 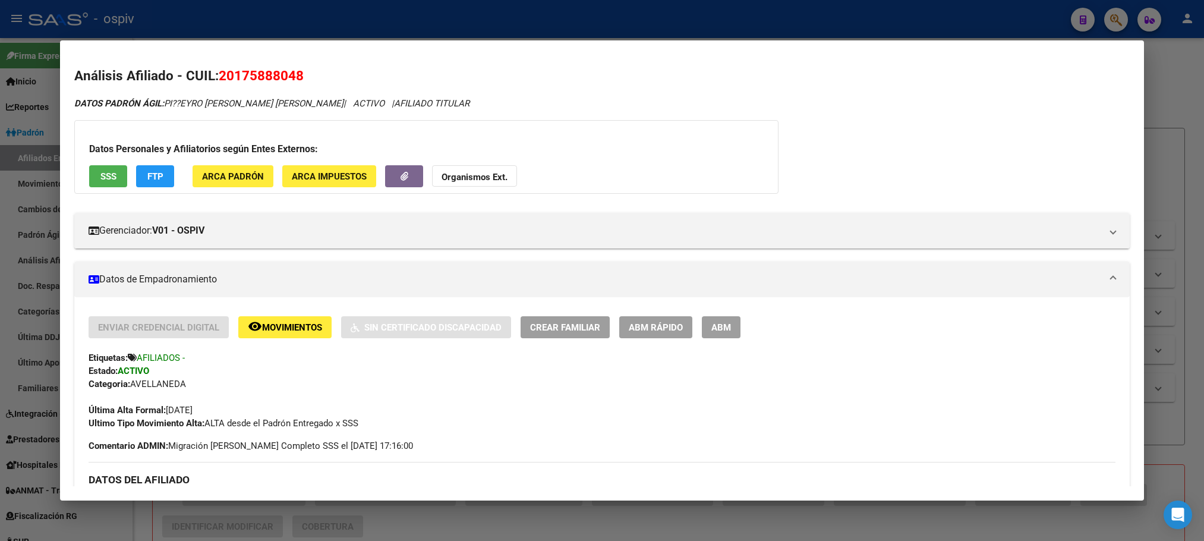 I want to click on span: ABM, so click(x=721, y=328).